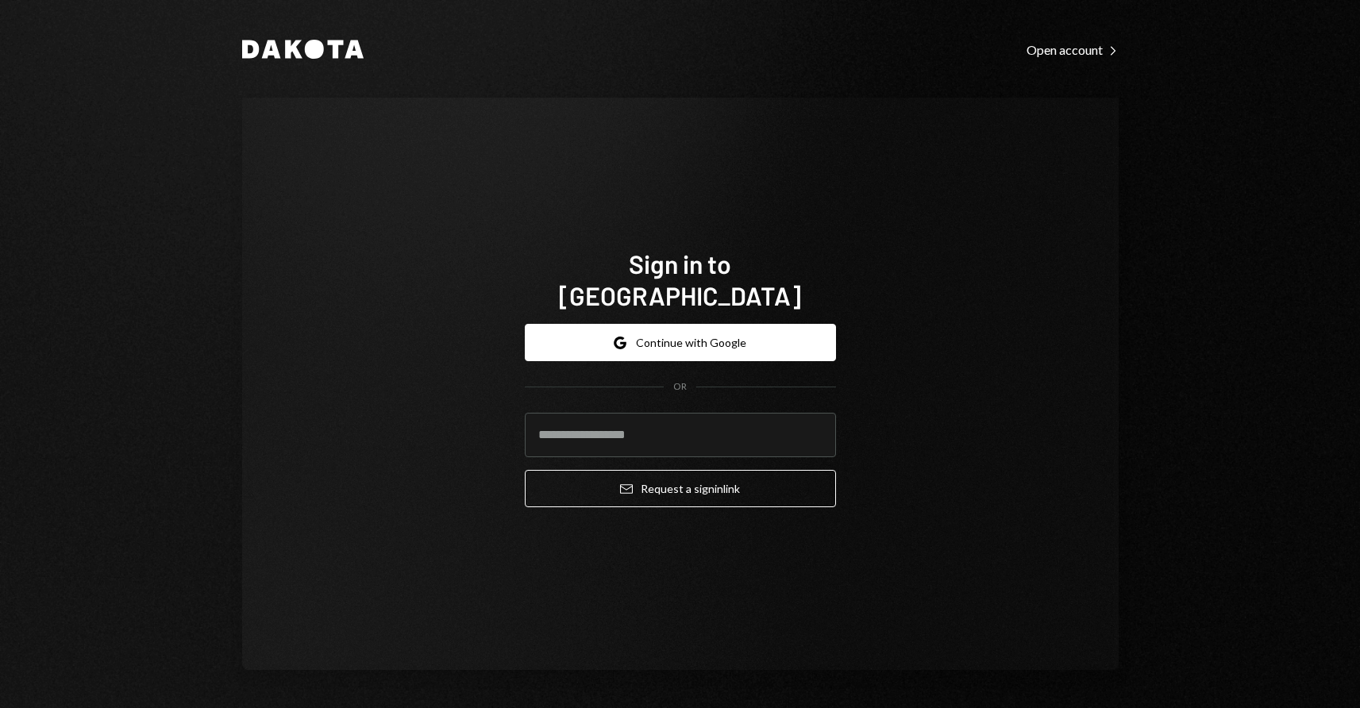 The image size is (1360, 708). Describe the element at coordinates (1073, 50) in the screenshot. I see `div: Open account` at that location.